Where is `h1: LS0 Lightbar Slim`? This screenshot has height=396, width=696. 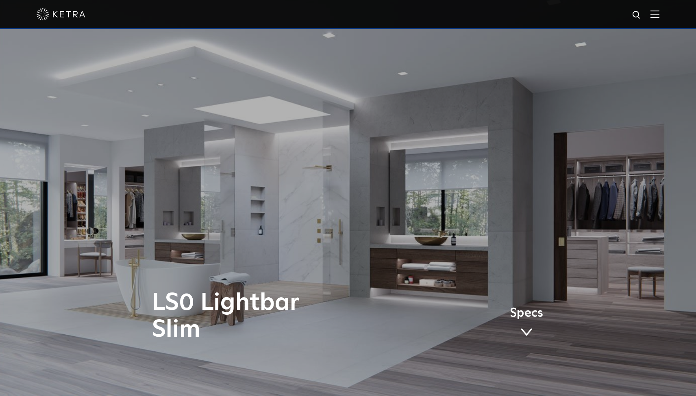 h1: LS0 Lightbar Slim is located at coordinates (267, 317).